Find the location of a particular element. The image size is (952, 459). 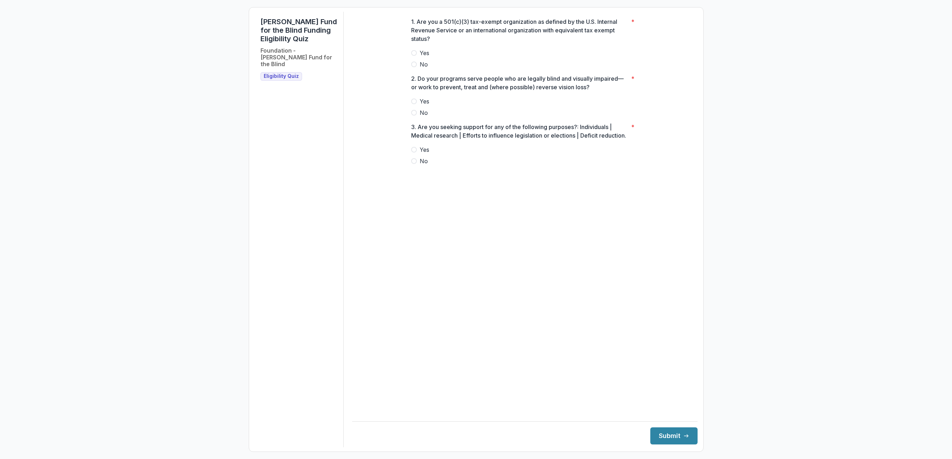

span: Eligibility Quiz is located at coordinates (281, 76).